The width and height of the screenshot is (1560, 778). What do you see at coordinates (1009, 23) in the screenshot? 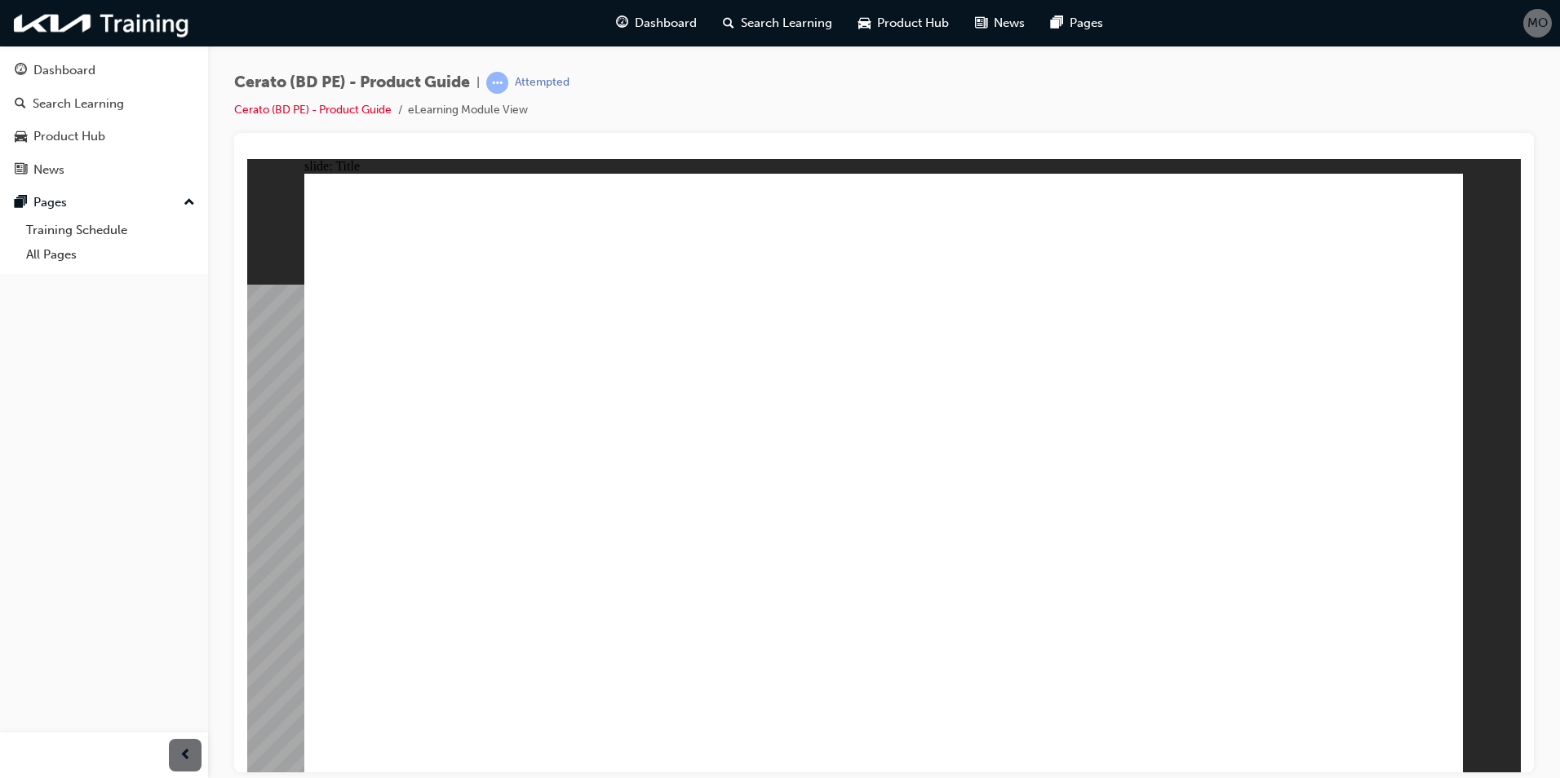
I see `span: News` at bounding box center [1009, 23].